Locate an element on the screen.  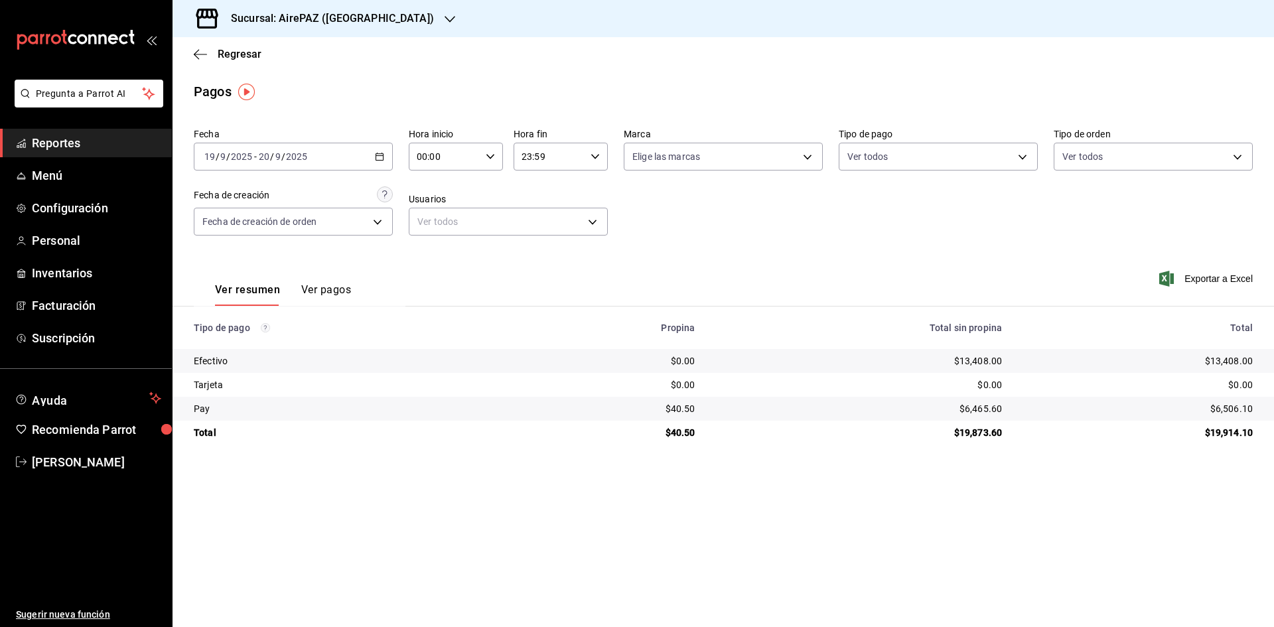
div: Ver todos is located at coordinates (508, 222).